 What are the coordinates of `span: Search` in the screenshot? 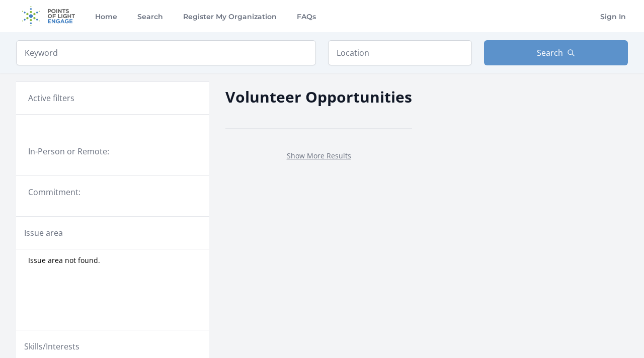 It's located at (550, 53).